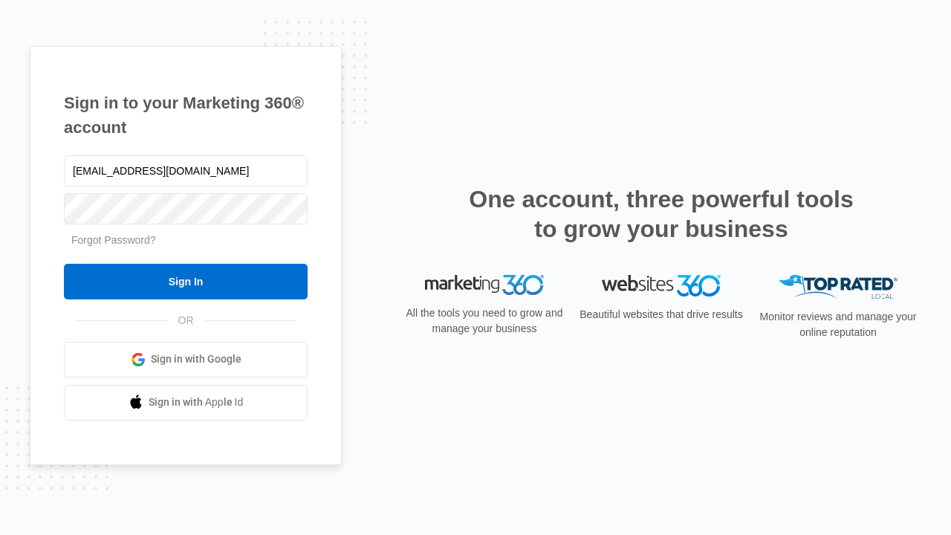  Describe the element at coordinates (838, 325) in the screenshot. I see `p: Monitor reviews and manage your online reputation` at that location.